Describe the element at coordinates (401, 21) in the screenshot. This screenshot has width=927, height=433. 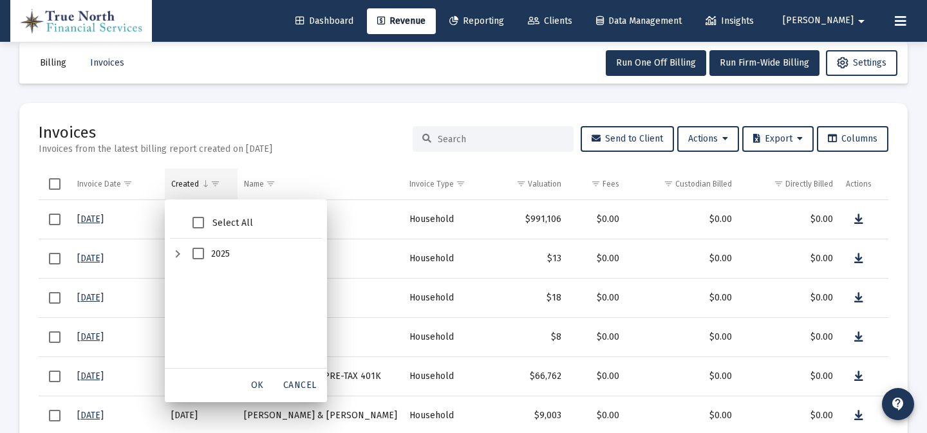
I see `span: Revenue` at that location.